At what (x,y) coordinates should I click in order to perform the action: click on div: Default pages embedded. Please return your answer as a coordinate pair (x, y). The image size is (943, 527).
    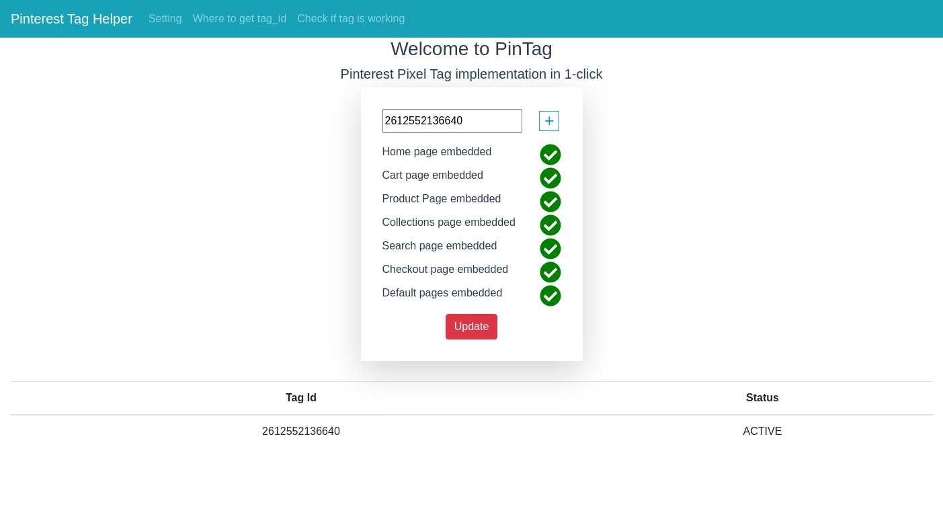
    Looking at the image, I should click on (442, 296).